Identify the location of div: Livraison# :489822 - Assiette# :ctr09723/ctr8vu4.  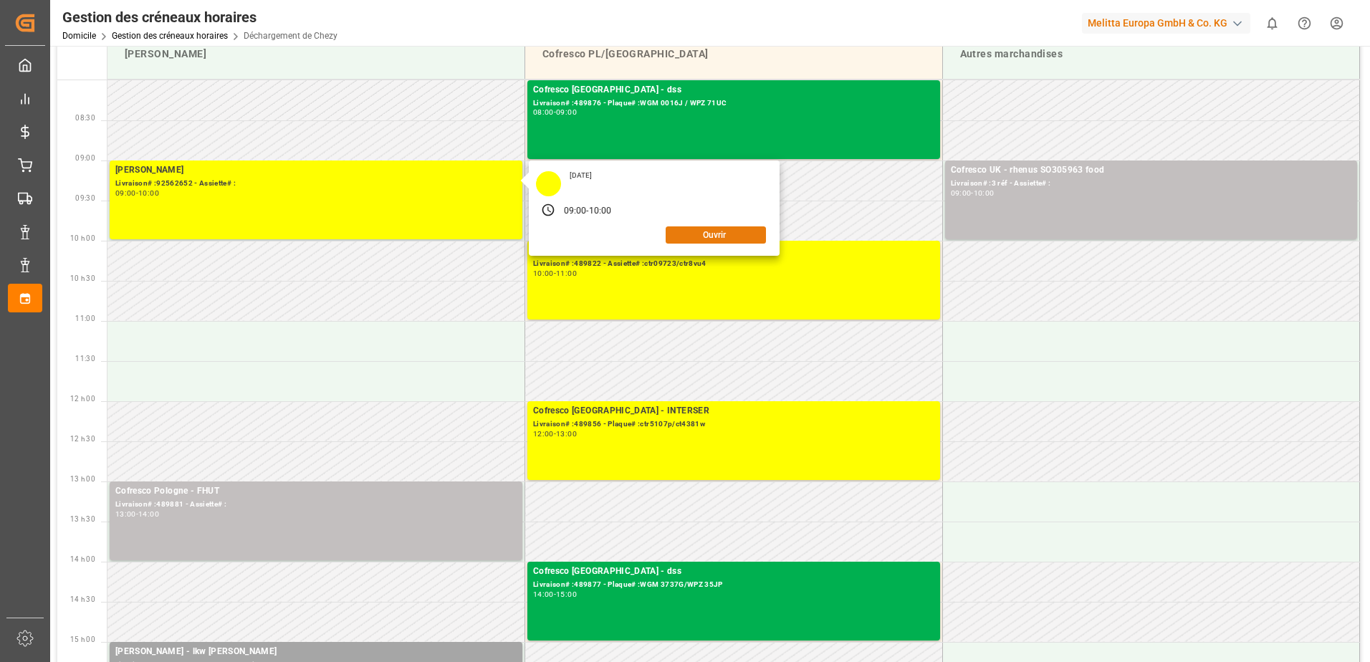
(733, 264).